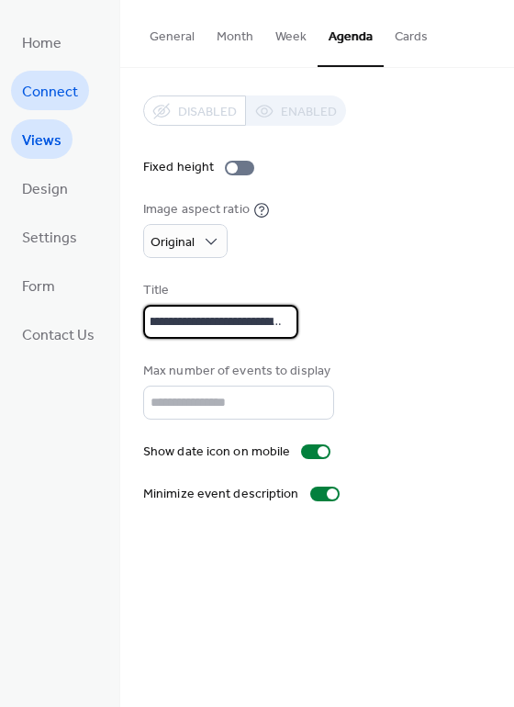  I want to click on span: Settings, so click(50, 238).